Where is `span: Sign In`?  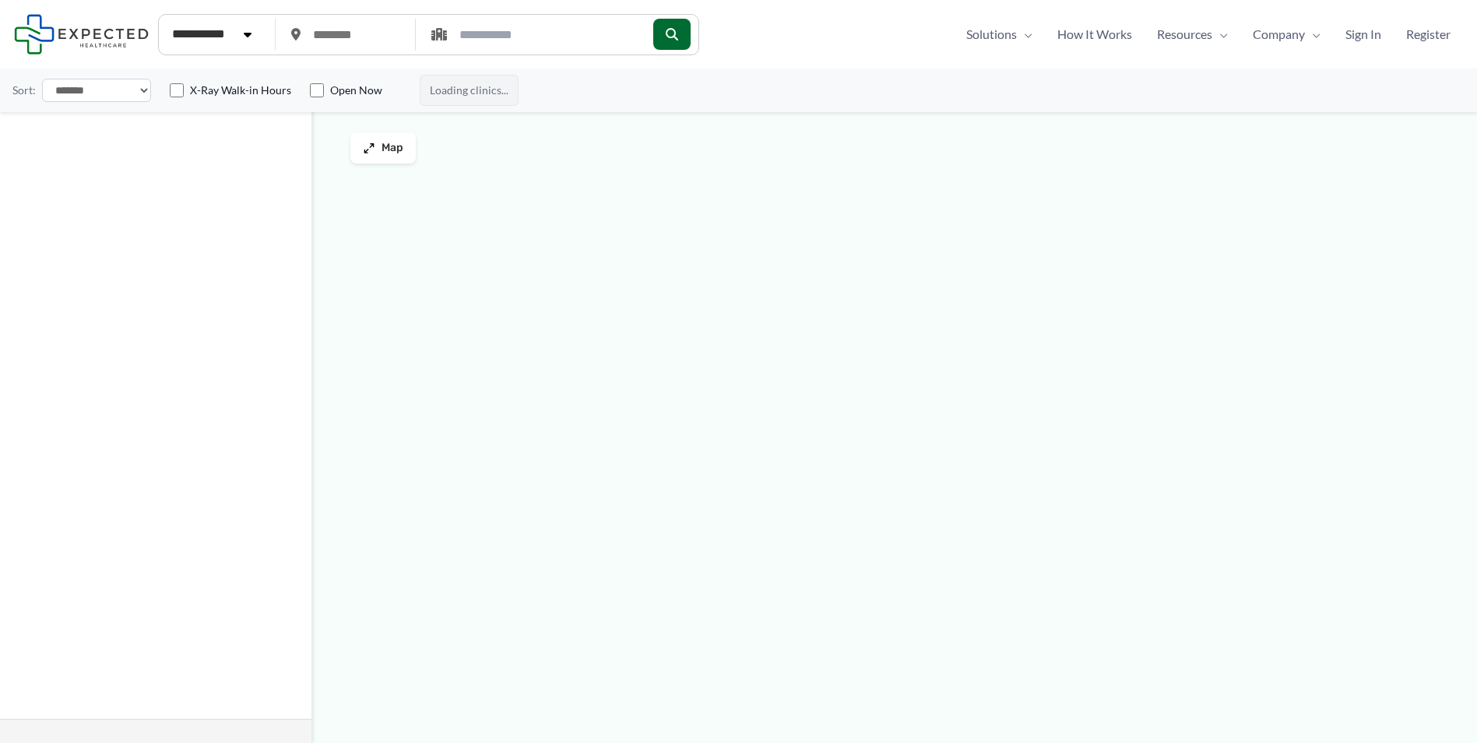
span: Sign In is located at coordinates (1364, 34).